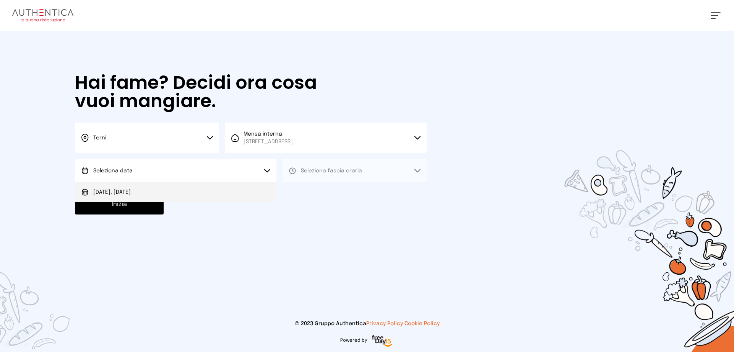  What do you see at coordinates (113, 171) in the screenshot?
I see `span: Seleziona data` at bounding box center [113, 171].